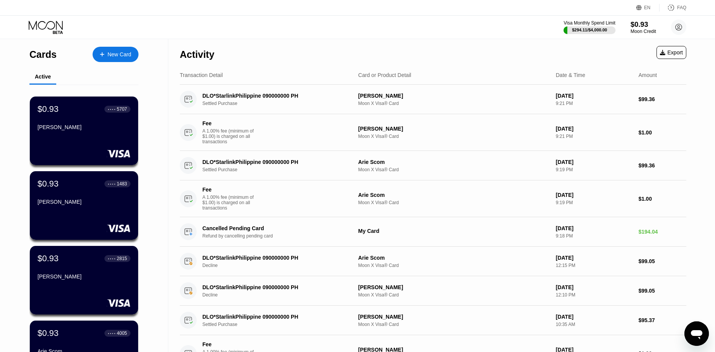  Describe the element at coordinates (594, 265) in the screenshot. I see `div: 12:15 PM` at that location.